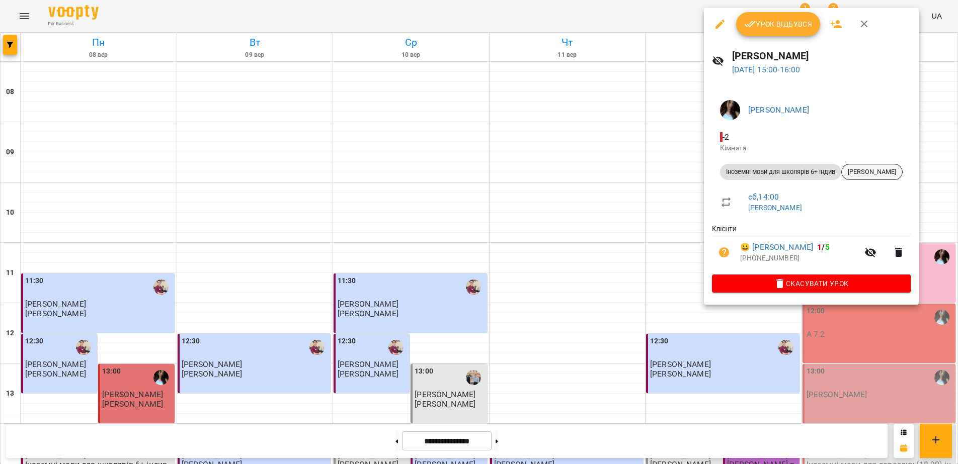 This screenshot has height=464, width=958. I want to click on p: Кімната, so click(811, 148).